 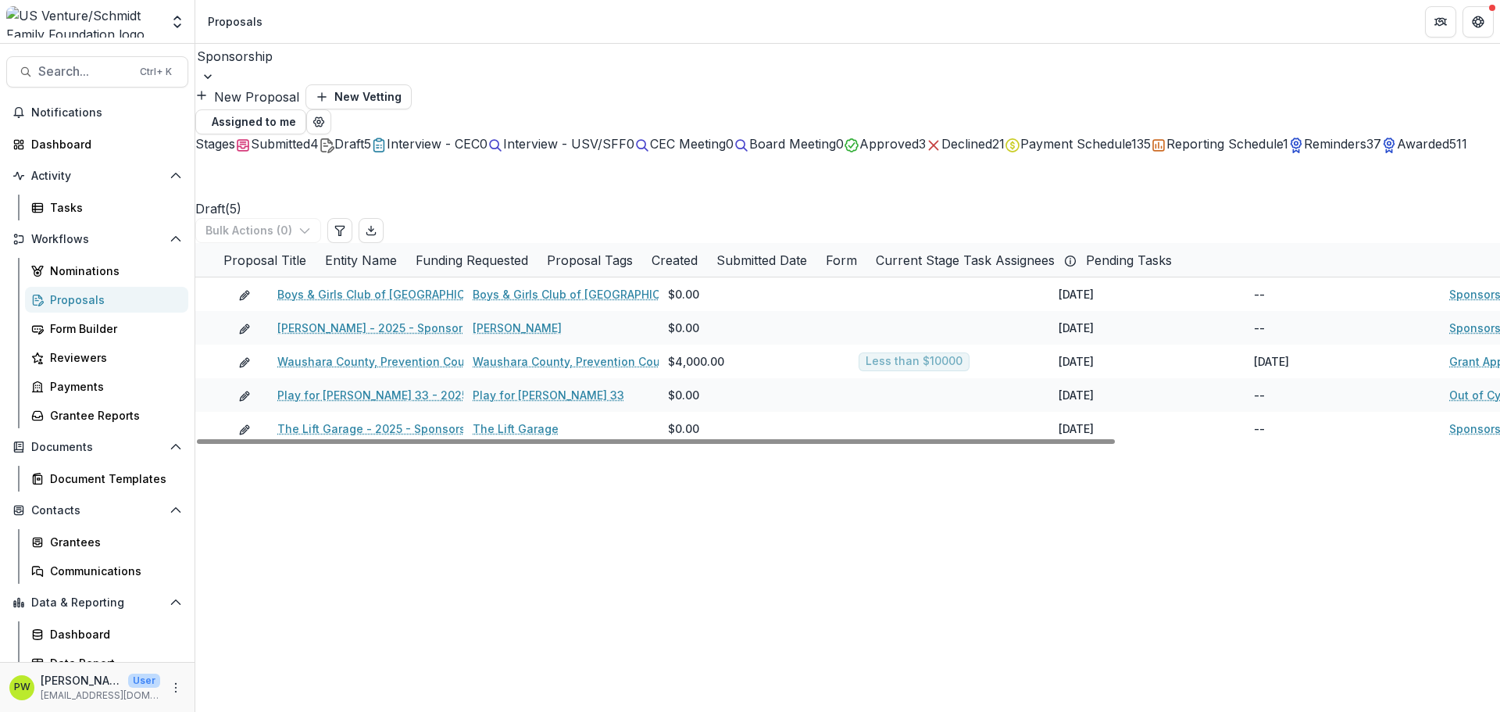 I want to click on a: Grantee Reports, so click(x=106, y=415).